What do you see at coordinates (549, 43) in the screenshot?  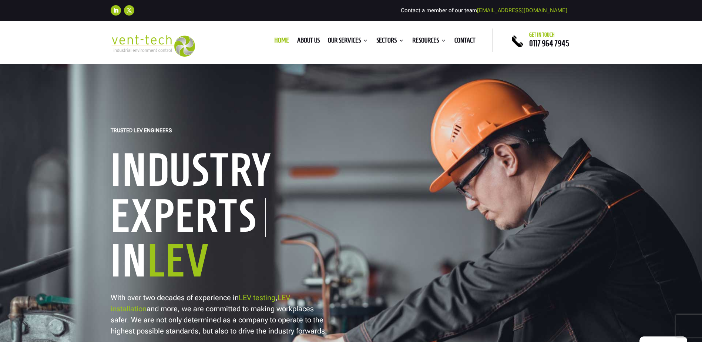 I see `a: 0117 964 7945` at bounding box center [549, 43].